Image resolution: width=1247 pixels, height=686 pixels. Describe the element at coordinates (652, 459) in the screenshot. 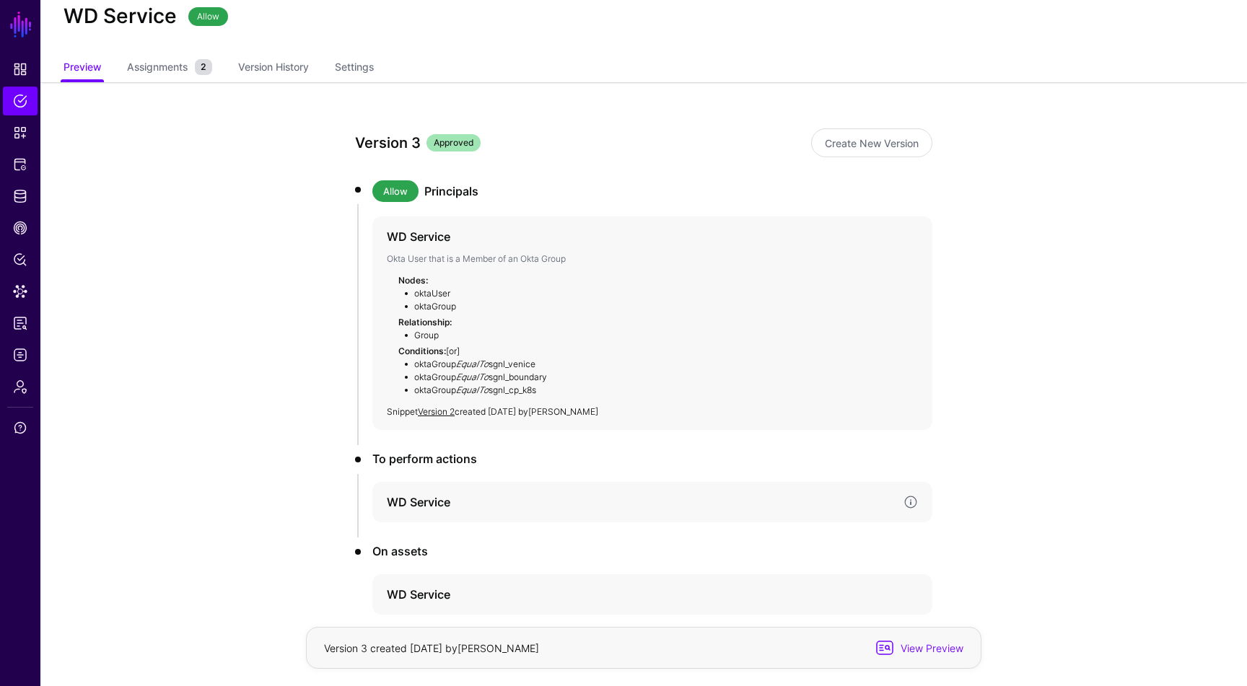

I see `h3: To perform actions` at that location.